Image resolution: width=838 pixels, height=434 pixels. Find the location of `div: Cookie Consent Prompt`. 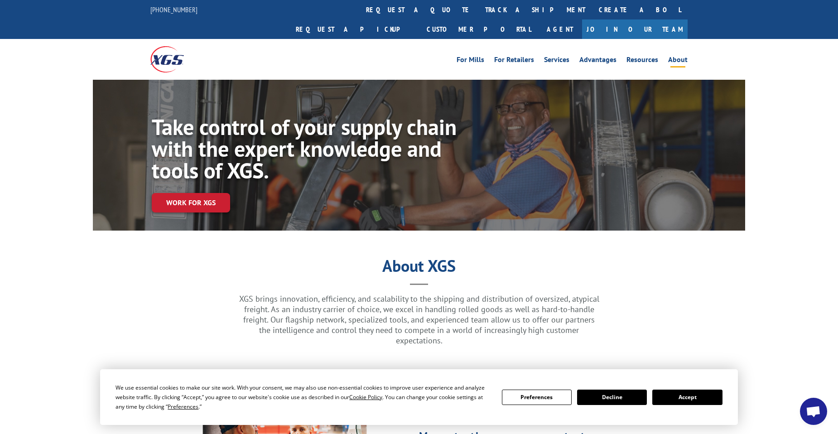

div: Cookie Consent Prompt is located at coordinates (419, 397).